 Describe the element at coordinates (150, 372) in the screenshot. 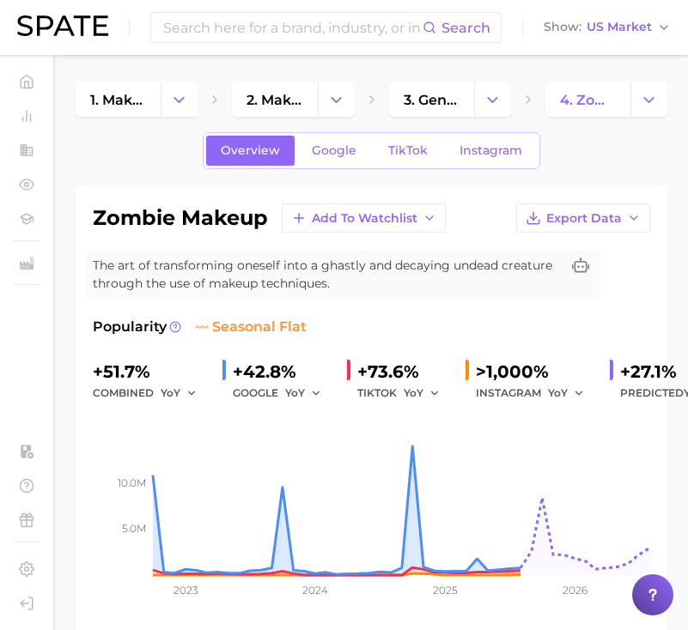

I see `div: +51.7%` at that location.